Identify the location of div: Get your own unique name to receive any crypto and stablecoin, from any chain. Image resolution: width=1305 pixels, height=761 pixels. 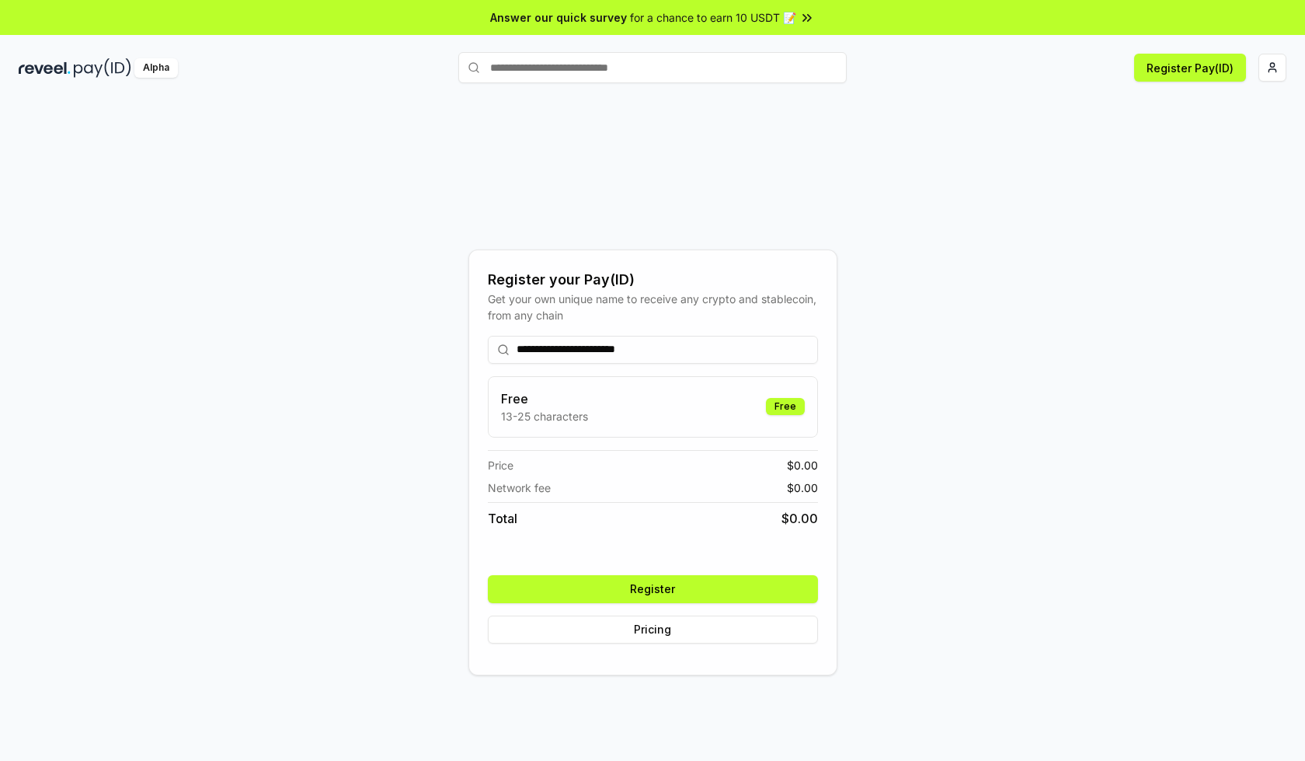
(653, 307).